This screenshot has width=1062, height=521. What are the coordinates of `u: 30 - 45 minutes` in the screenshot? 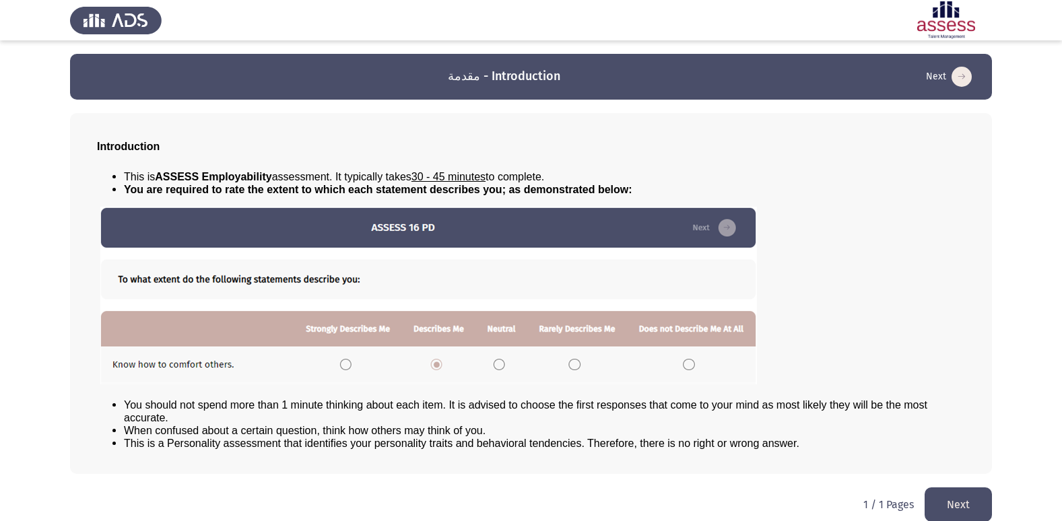 It's located at (448, 176).